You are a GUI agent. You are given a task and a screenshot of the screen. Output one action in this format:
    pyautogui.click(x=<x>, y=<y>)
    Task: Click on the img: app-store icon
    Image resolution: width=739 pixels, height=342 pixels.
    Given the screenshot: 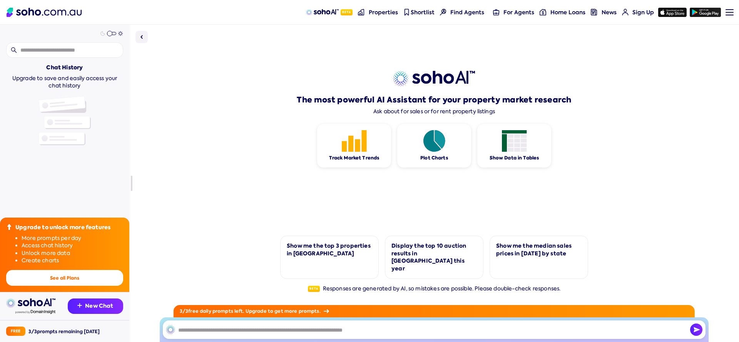 What is the action you would take?
    pyautogui.click(x=672, y=12)
    